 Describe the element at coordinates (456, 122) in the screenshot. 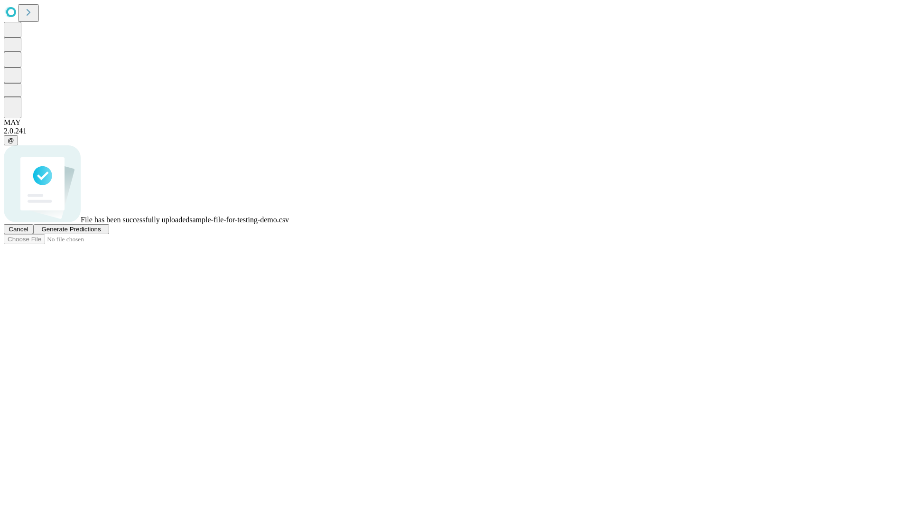

I see `div: MAY` at that location.